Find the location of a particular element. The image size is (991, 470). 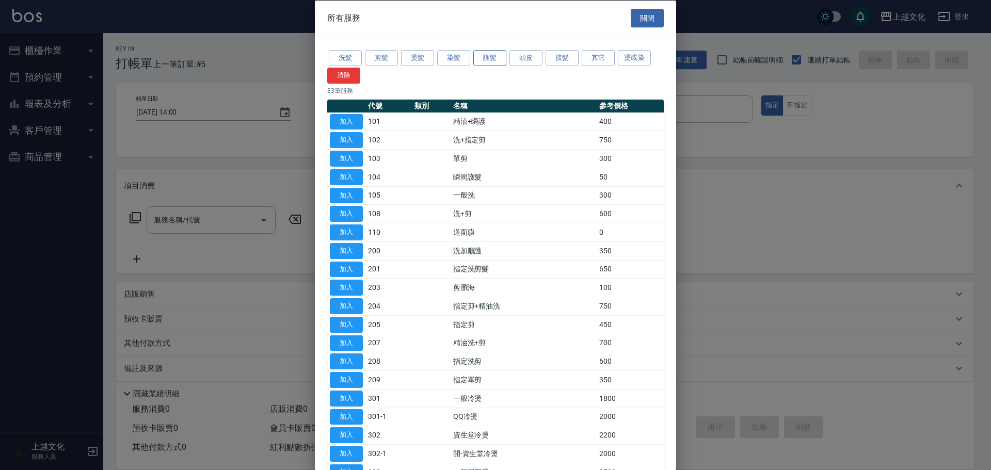

td: 301 is located at coordinates (388, 398).